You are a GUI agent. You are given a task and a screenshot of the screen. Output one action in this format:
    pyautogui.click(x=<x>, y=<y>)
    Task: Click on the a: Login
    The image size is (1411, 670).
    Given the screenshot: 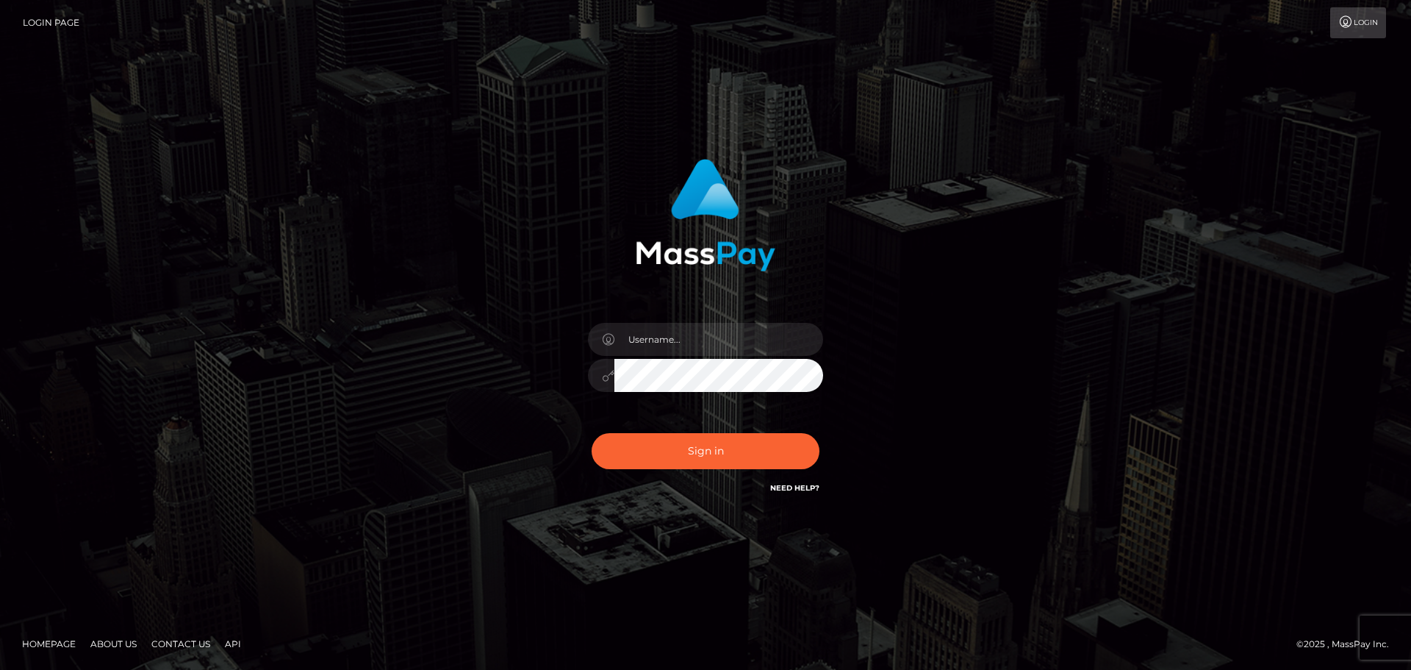 What is the action you would take?
    pyautogui.click(x=1358, y=23)
    